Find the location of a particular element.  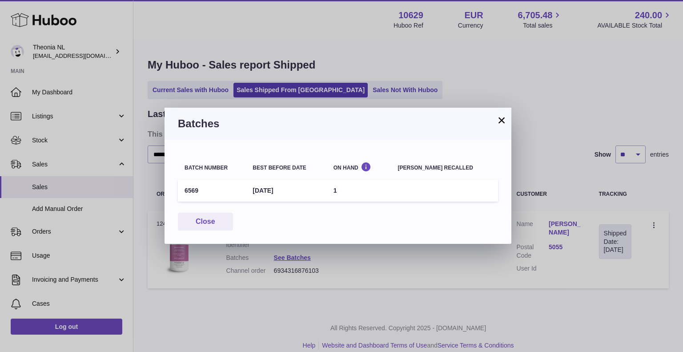

td: 6569 is located at coordinates (212, 190).